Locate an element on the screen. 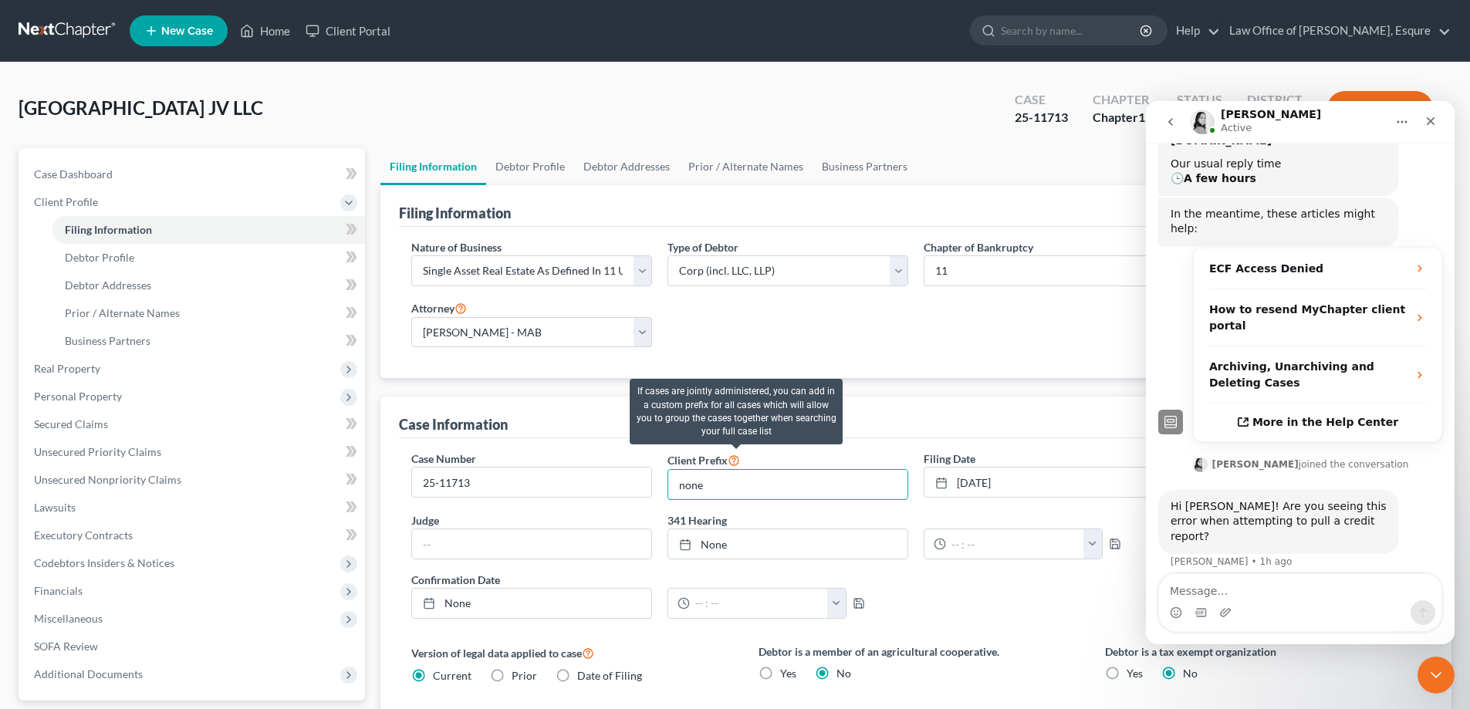 The height and width of the screenshot is (709, 1470). span: Business Partners is located at coordinates (107, 340).